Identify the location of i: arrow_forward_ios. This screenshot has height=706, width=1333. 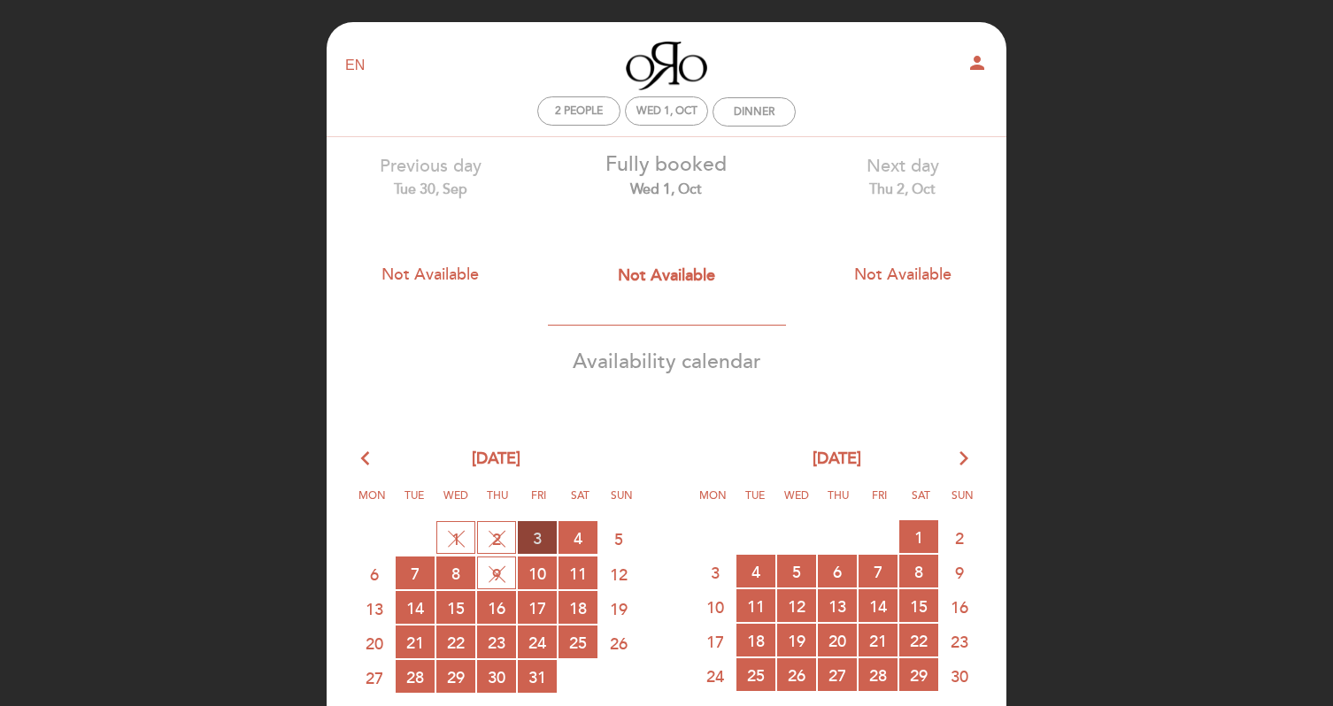
(964, 459).